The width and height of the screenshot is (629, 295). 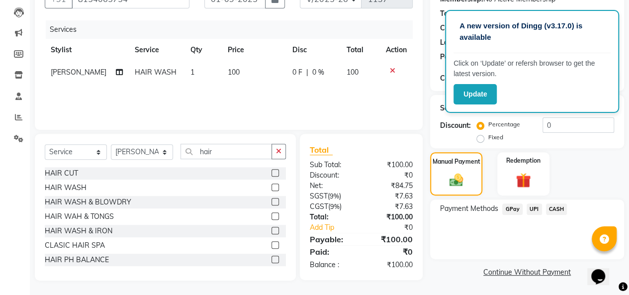 I want to click on label: Percentage, so click(x=504, y=124).